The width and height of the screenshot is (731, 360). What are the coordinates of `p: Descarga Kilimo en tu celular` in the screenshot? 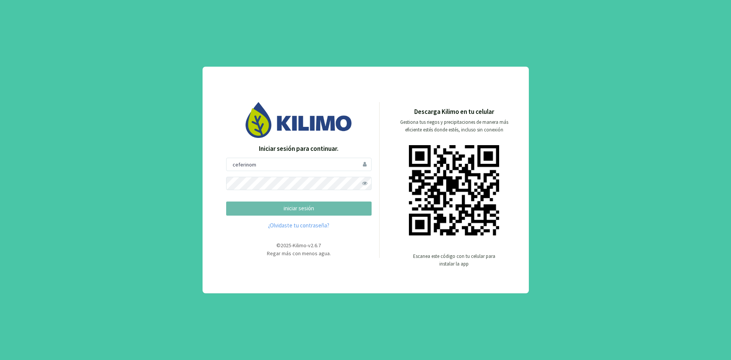 It's located at (454, 112).